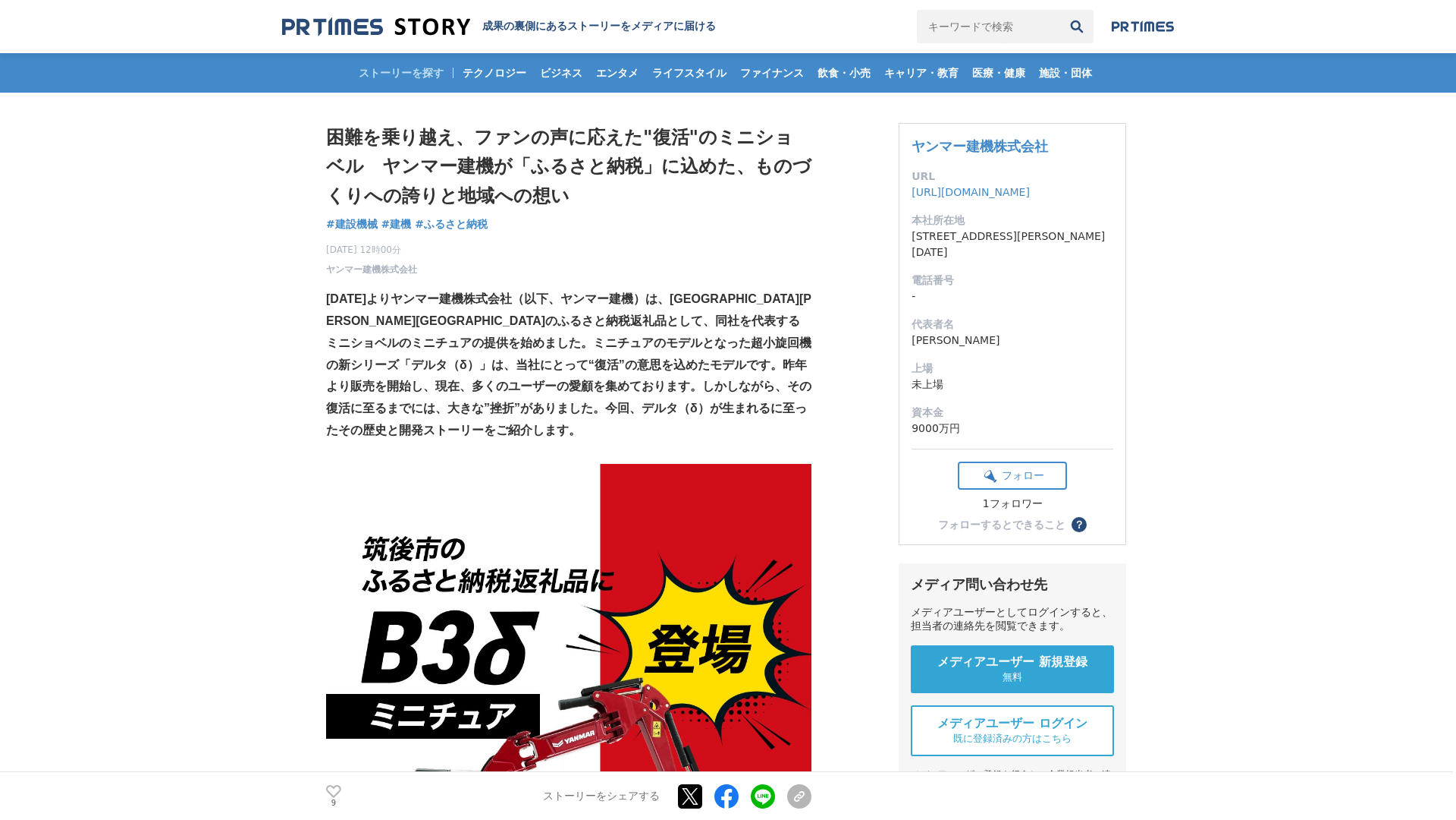  Describe the element at coordinates (1013, 662) in the screenshot. I see `span: メディアユーザー 新規登録` at that location.